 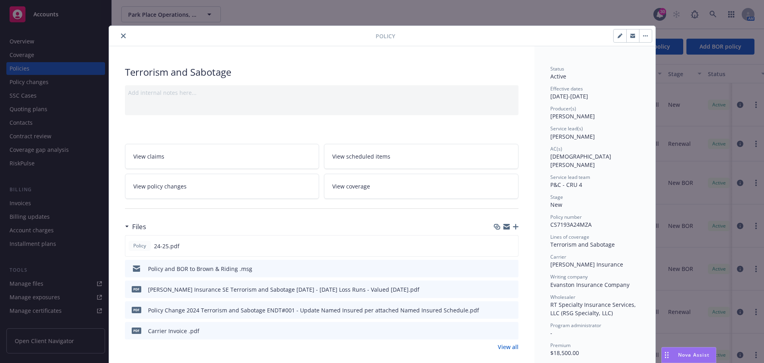 What do you see at coordinates (351, 186) in the screenshot?
I see `span: View coverage` at bounding box center [351, 186].